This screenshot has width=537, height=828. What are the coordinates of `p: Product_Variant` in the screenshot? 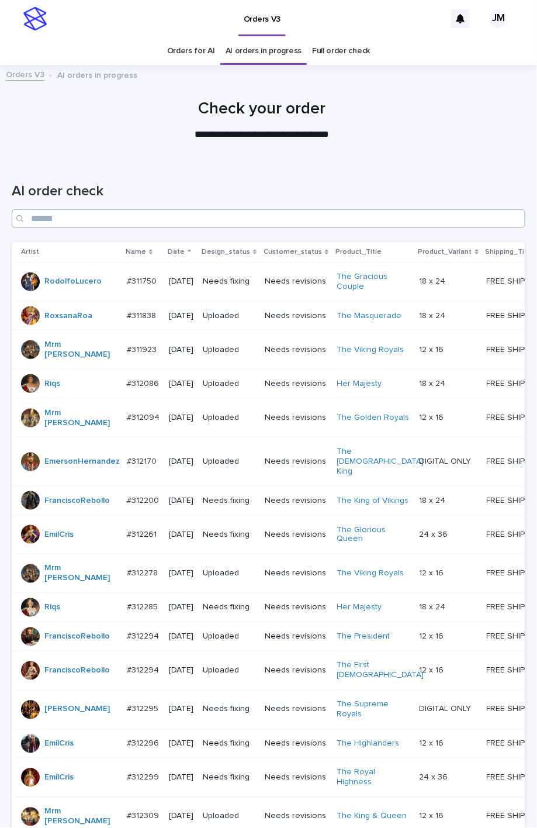 It's located at (446, 252).